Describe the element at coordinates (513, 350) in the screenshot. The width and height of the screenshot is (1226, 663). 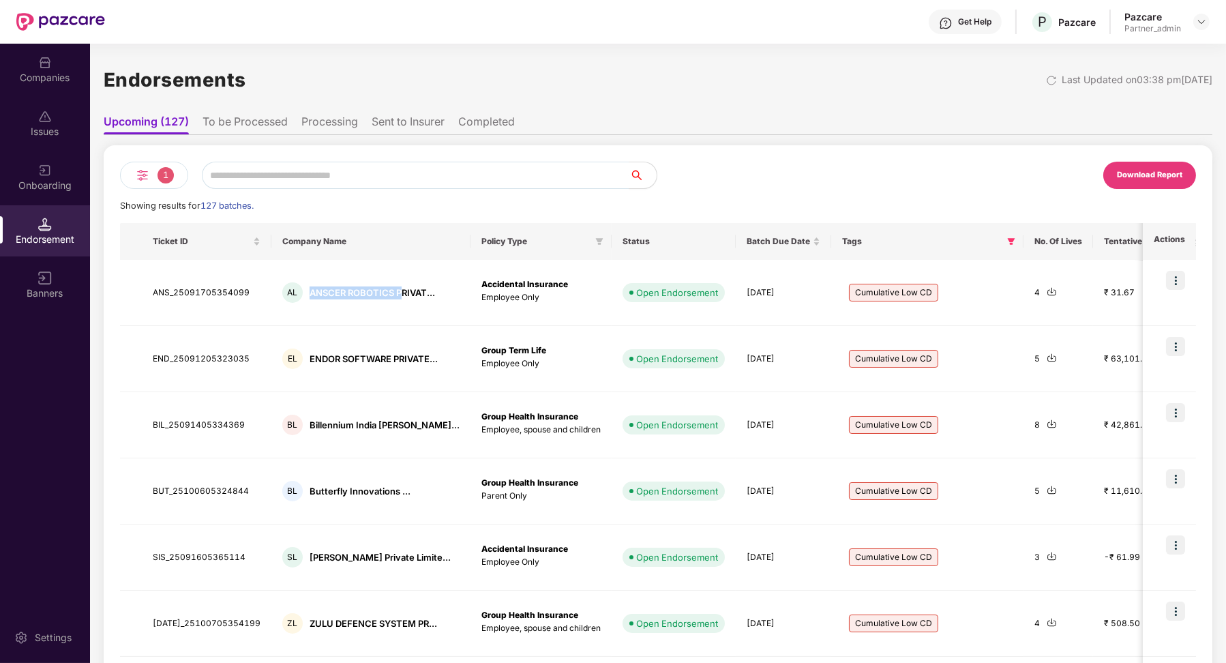
I see `b: Group Term Life` at that location.